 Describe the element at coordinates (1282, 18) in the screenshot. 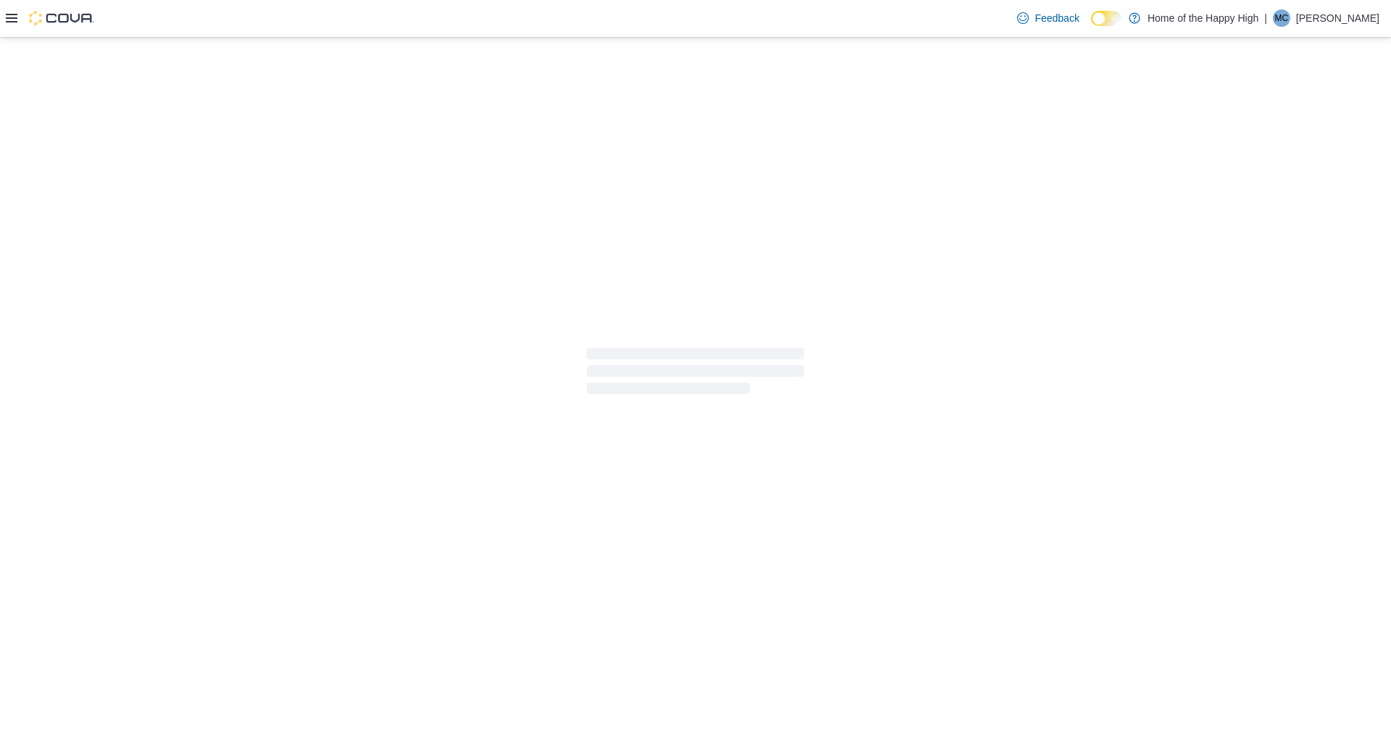

I see `div: Monique Colls-Fundora` at that location.